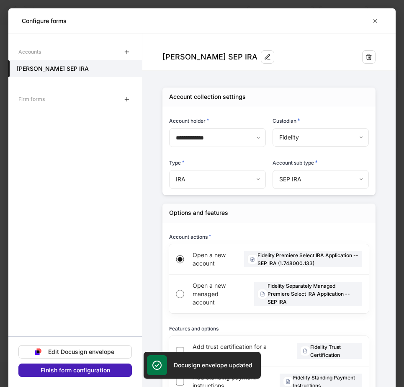 The height and width of the screenshot is (387, 404). What do you see at coordinates (198, 213) in the screenshot?
I see `div: Options and features` at bounding box center [198, 213].